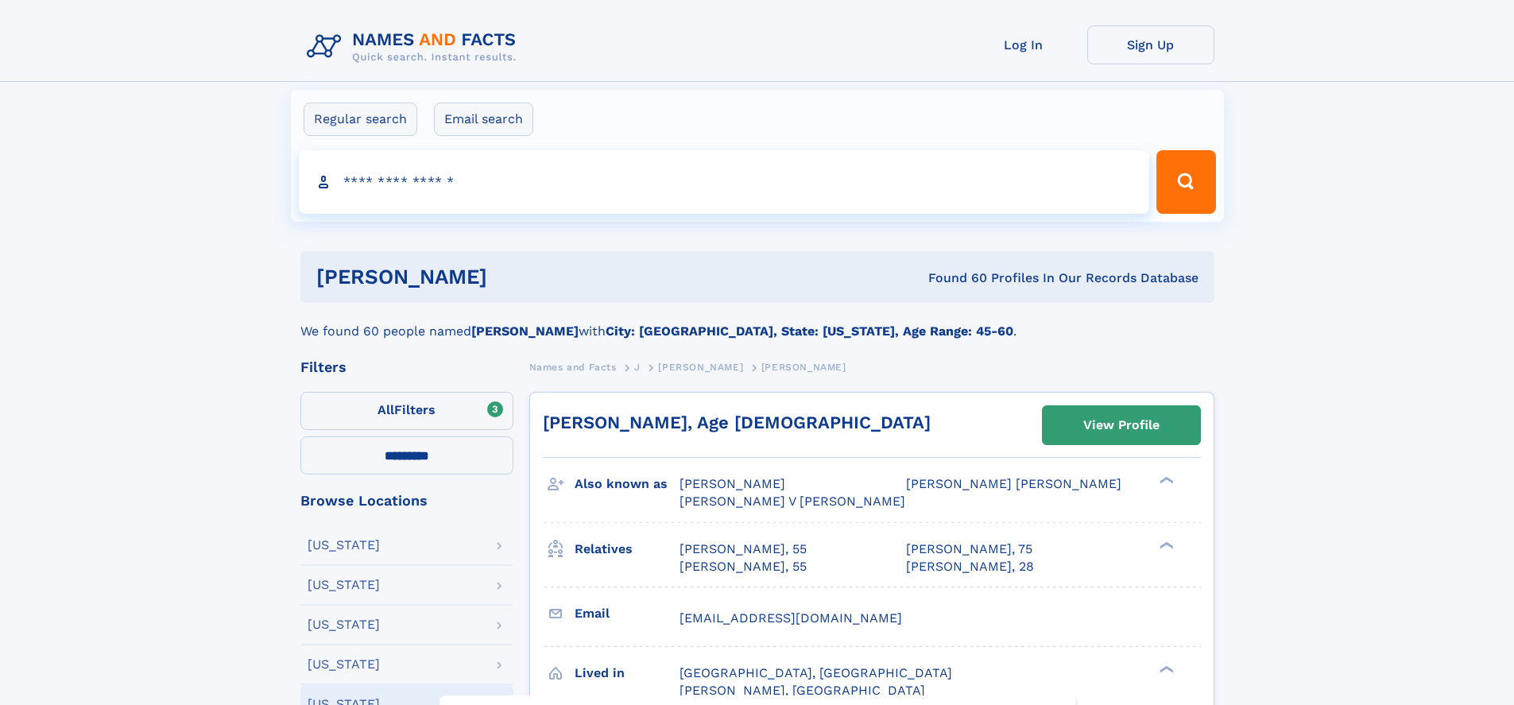  What do you see at coordinates (407, 367) in the screenshot?
I see `div: Filters` at bounding box center [407, 367].